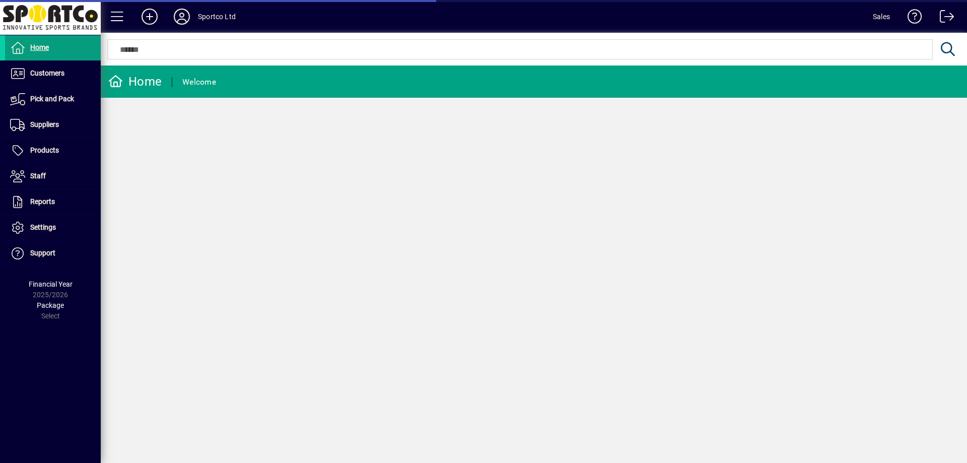  What do you see at coordinates (53, 74) in the screenshot?
I see `a: Customers` at bounding box center [53, 74].